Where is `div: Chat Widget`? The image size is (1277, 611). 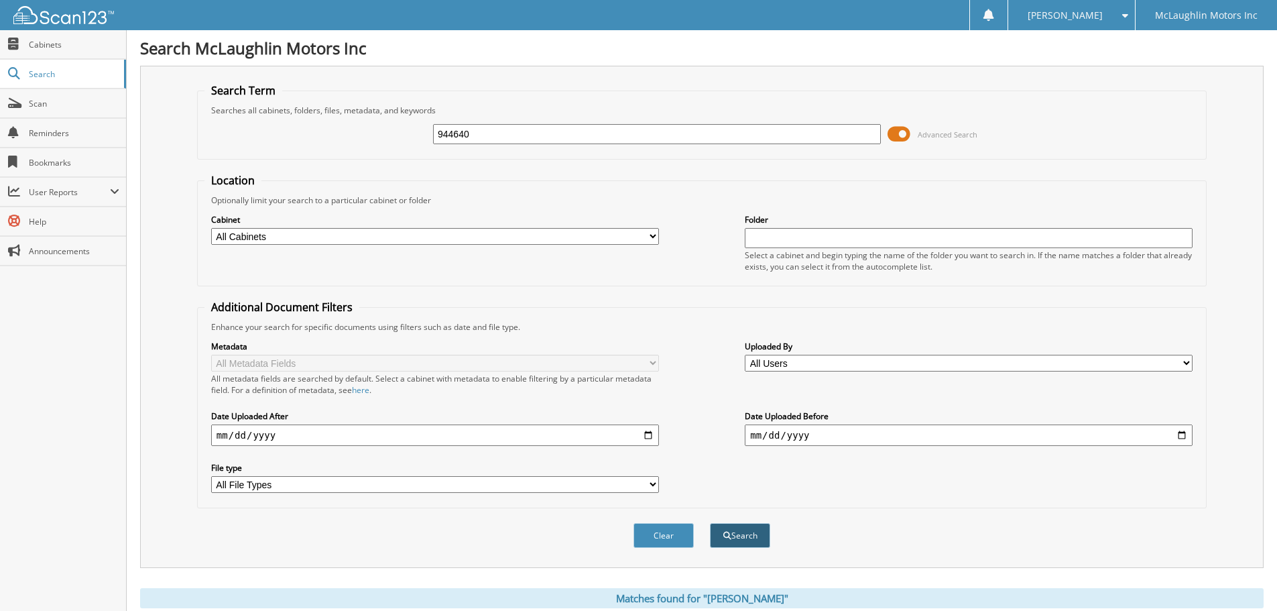 div: Chat Widget is located at coordinates (1243, 578).